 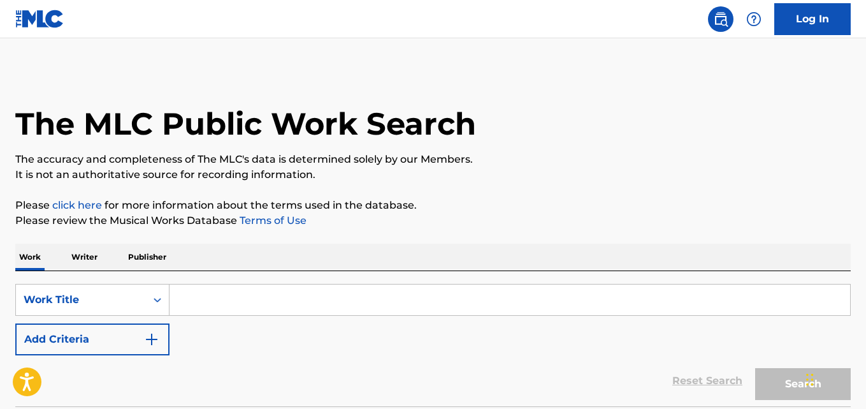 I want to click on p: The accuracy and completeness of The MLC's data is determined solely by our Members., so click(x=433, y=159).